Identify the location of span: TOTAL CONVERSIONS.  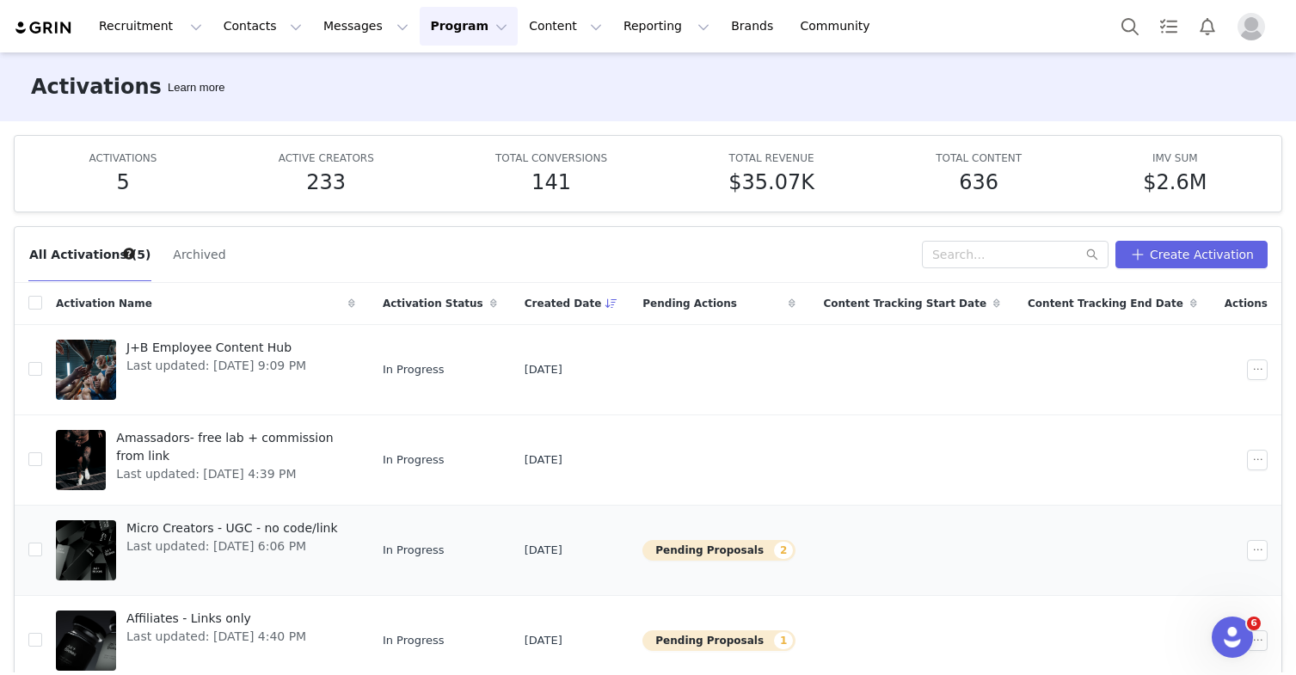
(551, 158).